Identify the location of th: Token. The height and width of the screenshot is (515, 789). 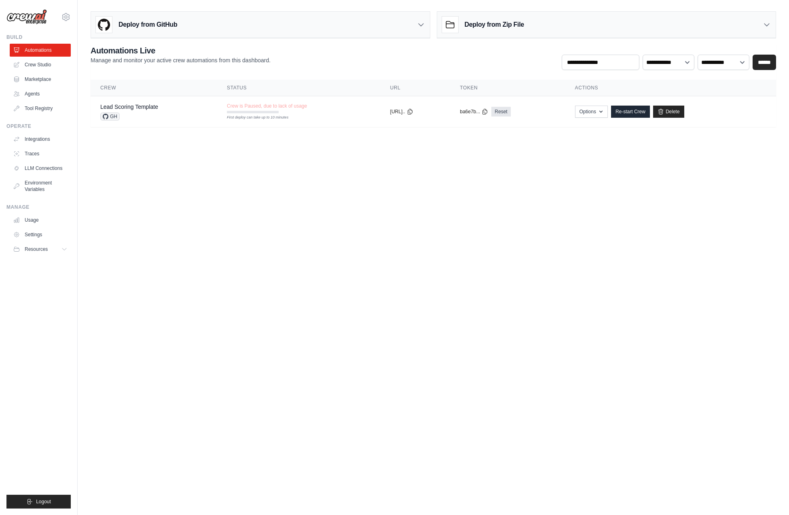
(508, 88).